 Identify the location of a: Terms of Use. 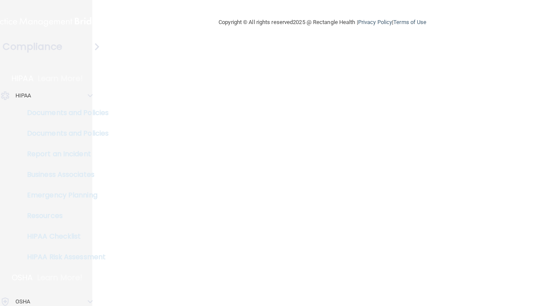
(410, 22).